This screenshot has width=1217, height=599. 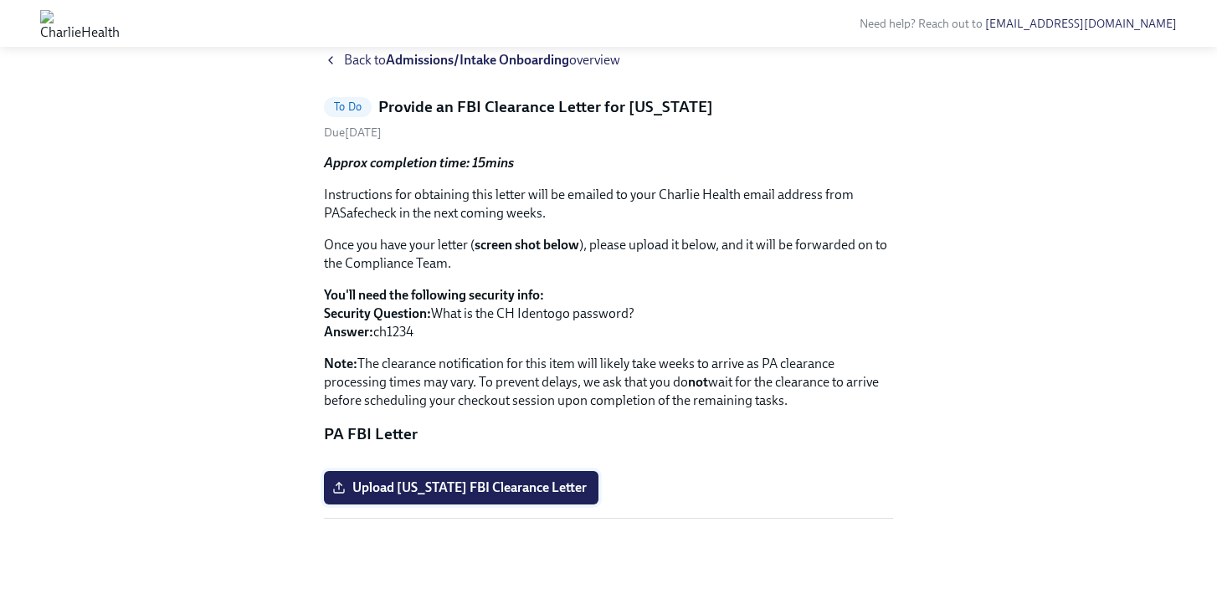 I want to click on p: What is the CH Identogo password? ch1234, so click(x=609, y=314).